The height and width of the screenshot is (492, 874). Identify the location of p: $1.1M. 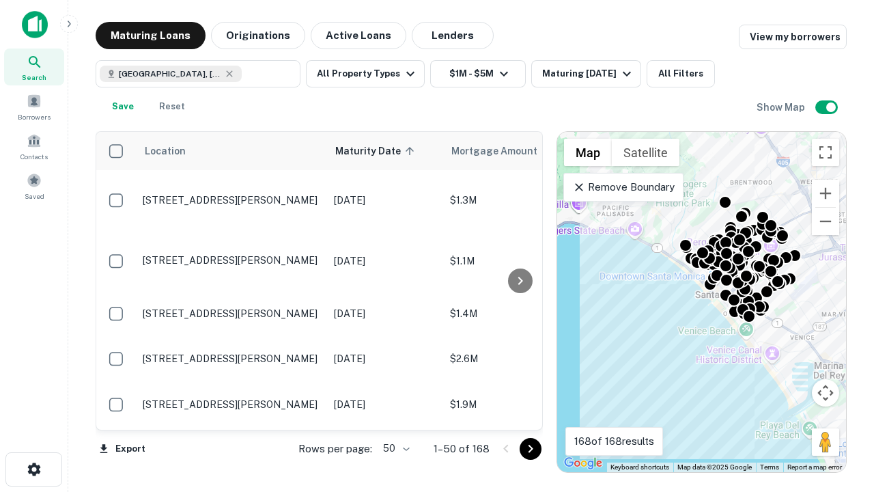
(518, 261).